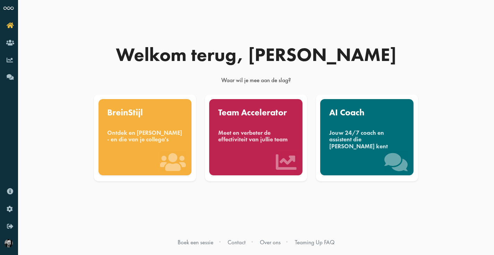 The image size is (494, 255). I want to click on a: Over ons, so click(270, 242).